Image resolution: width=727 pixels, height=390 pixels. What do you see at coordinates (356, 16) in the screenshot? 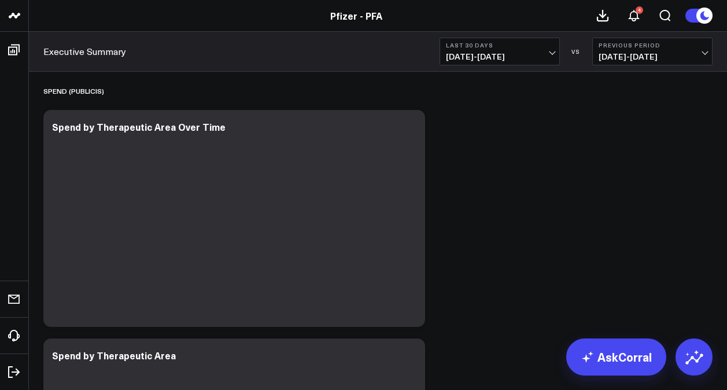
I see `a: Pfizer - PFA` at bounding box center [356, 16].